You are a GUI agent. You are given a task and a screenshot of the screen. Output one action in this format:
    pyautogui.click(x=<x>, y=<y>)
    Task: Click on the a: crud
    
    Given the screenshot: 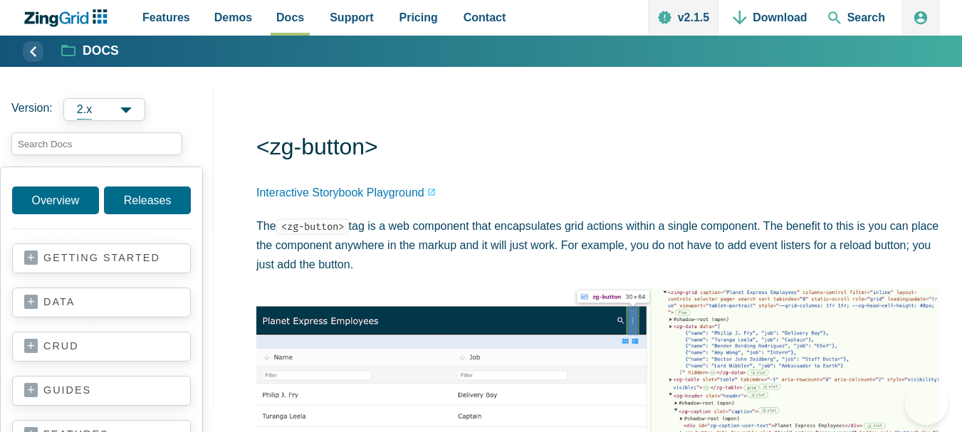 What is the action you would take?
    pyautogui.click(x=101, y=347)
    